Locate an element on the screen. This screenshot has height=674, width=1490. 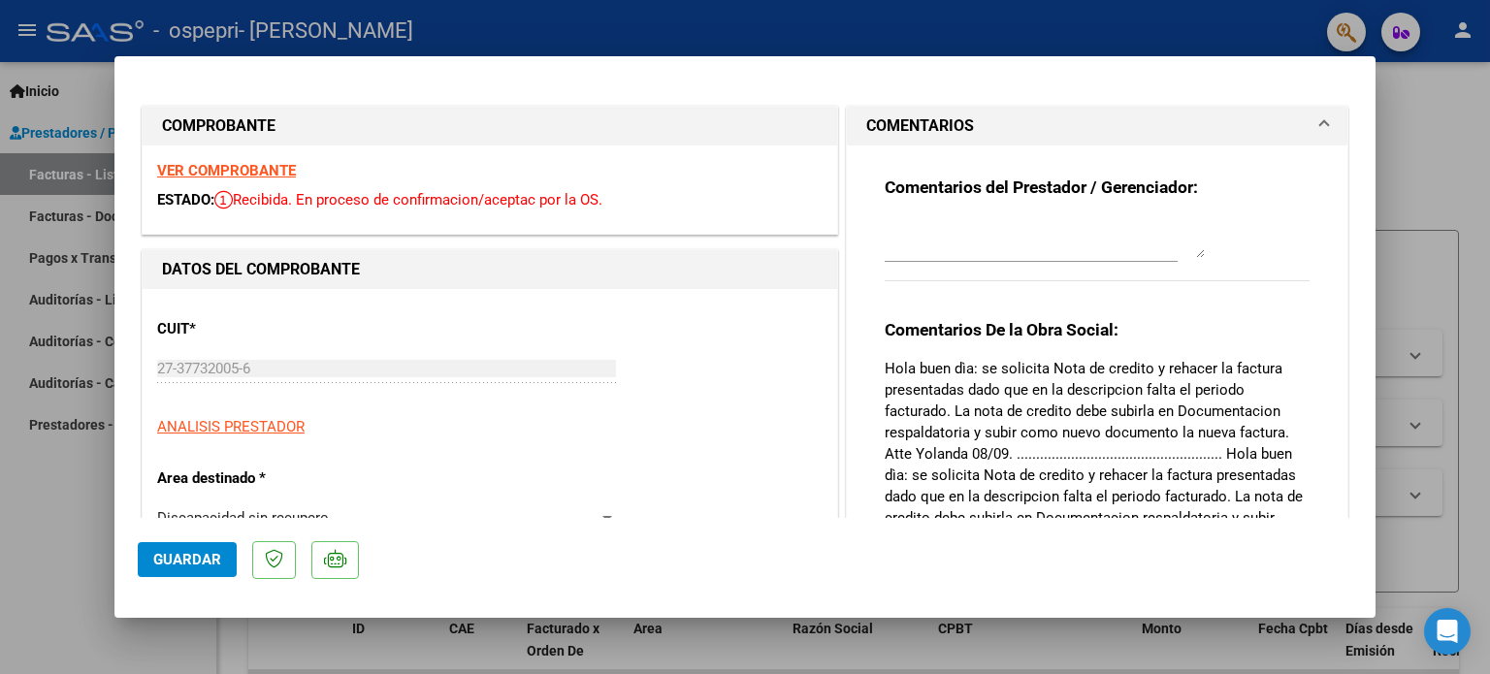
strong: Comentarios De la Obra Social: is located at coordinates (1001, 330).